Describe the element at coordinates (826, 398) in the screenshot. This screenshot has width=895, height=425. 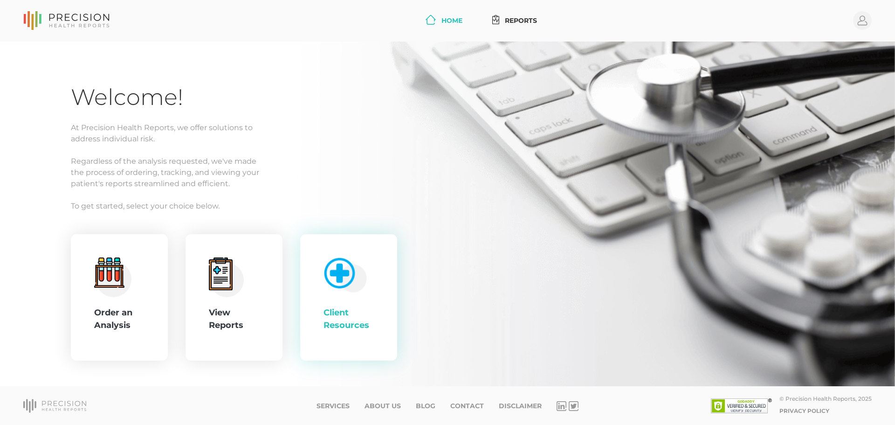
I see `div: © Precision Health Reports, 2025` at that location.